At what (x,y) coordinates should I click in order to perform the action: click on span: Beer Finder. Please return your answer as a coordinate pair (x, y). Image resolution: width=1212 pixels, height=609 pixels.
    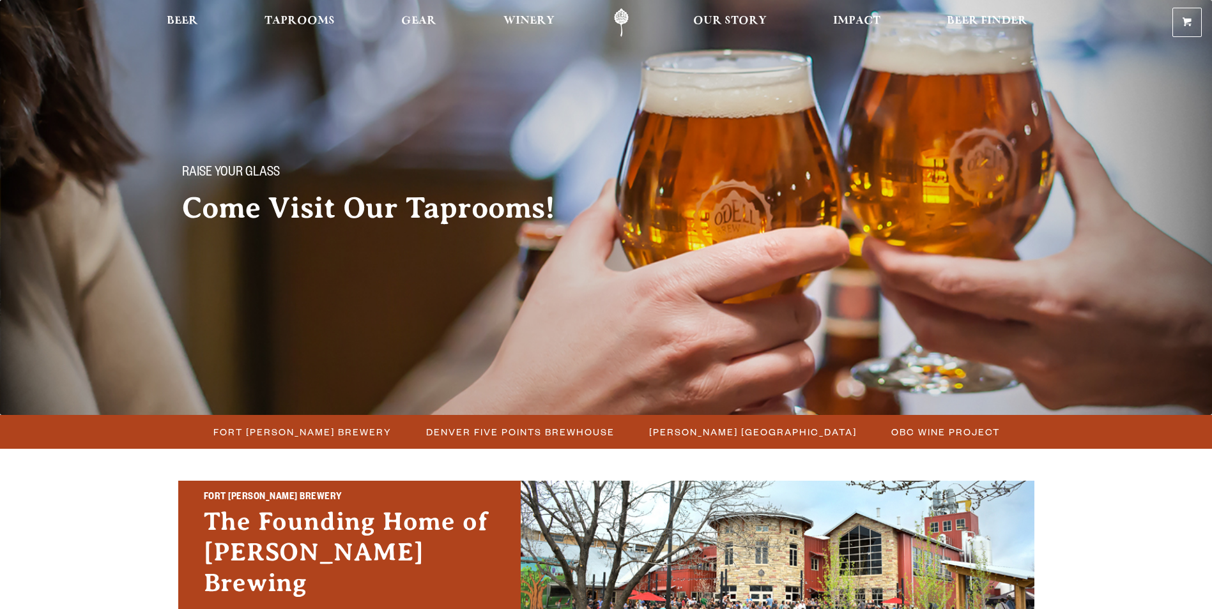
    Looking at the image, I should click on (987, 21).